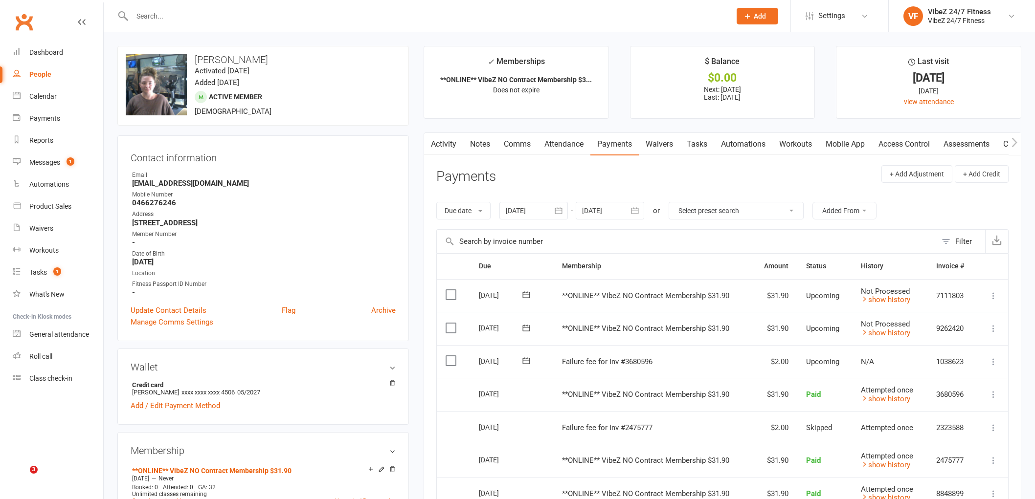 The image size is (1035, 499). Describe the element at coordinates (928, 64) in the screenshot. I see `div: Last visit` at that location.